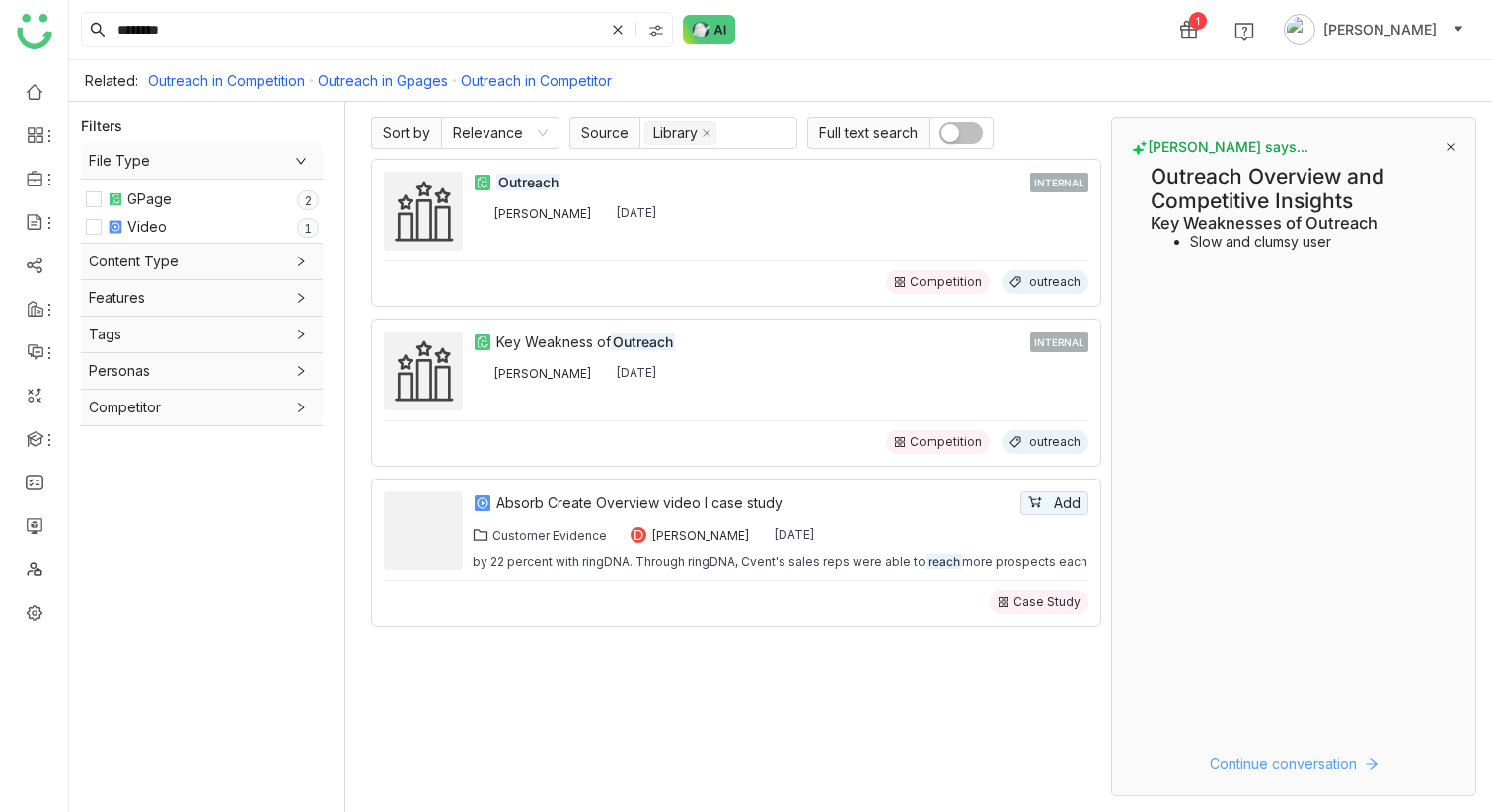 The width and height of the screenshot is (1492, 812). Describe the element at coordinates (406, 133) in the screenshot. I see `span: Sort by` at that location.